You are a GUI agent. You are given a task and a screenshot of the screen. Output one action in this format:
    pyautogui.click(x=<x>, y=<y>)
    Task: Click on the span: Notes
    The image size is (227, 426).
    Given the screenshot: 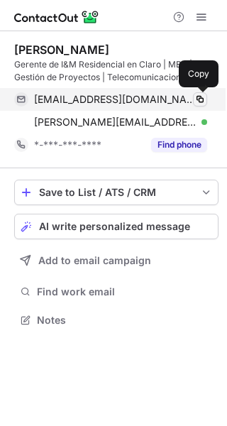 What is the action you would take?
    pyautogui.click(x=125, y=320)
    